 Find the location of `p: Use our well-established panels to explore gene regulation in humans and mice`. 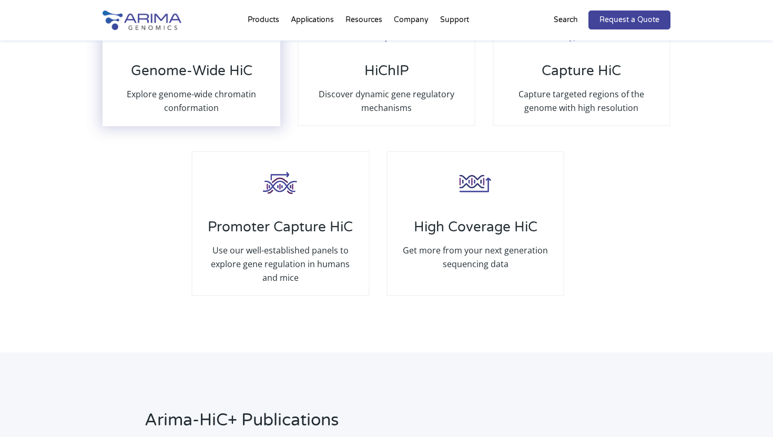

p: Use our well-established panels to explore gene regulation in humans and mice is located at coordinates (280, 264).